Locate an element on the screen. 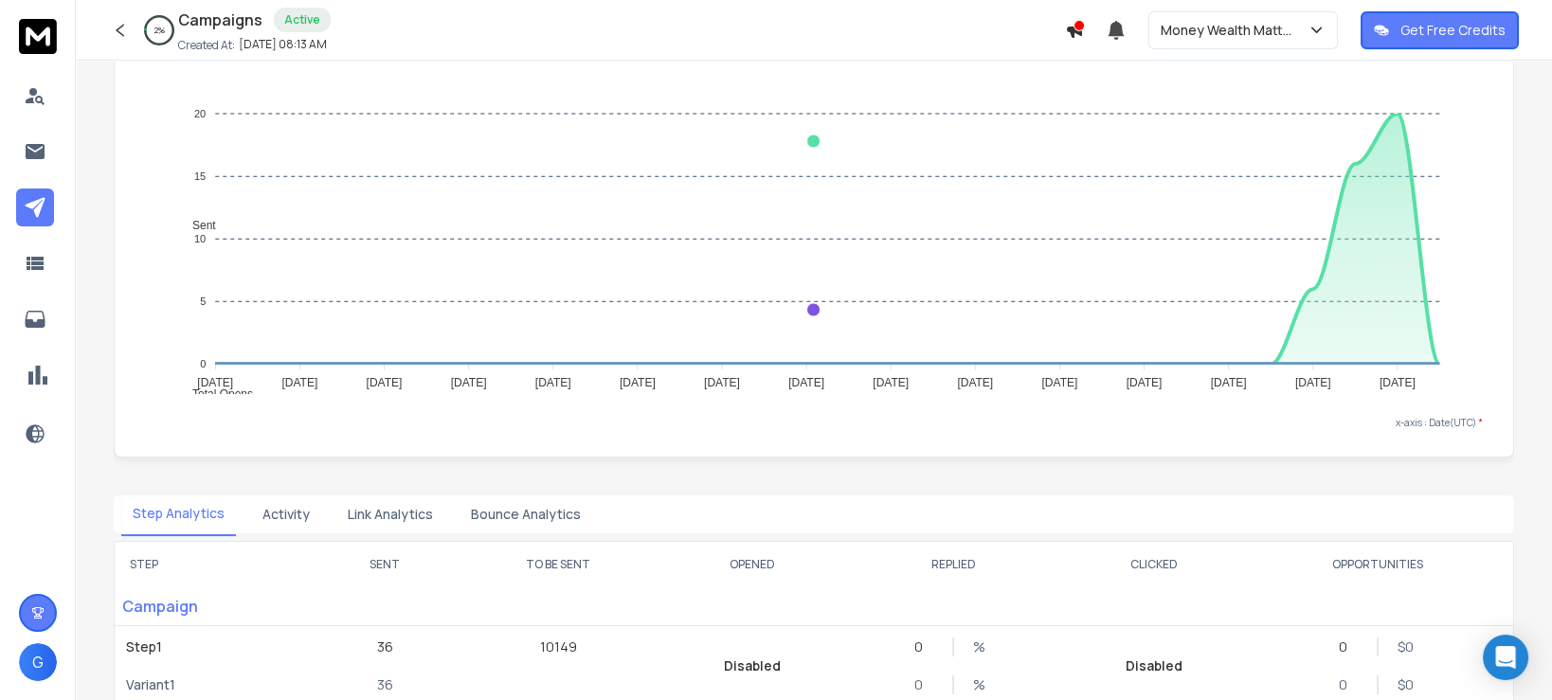 The width and height of the screenshot is (1552, 700). h1: Campaigns is located at coordinates (220, 20).